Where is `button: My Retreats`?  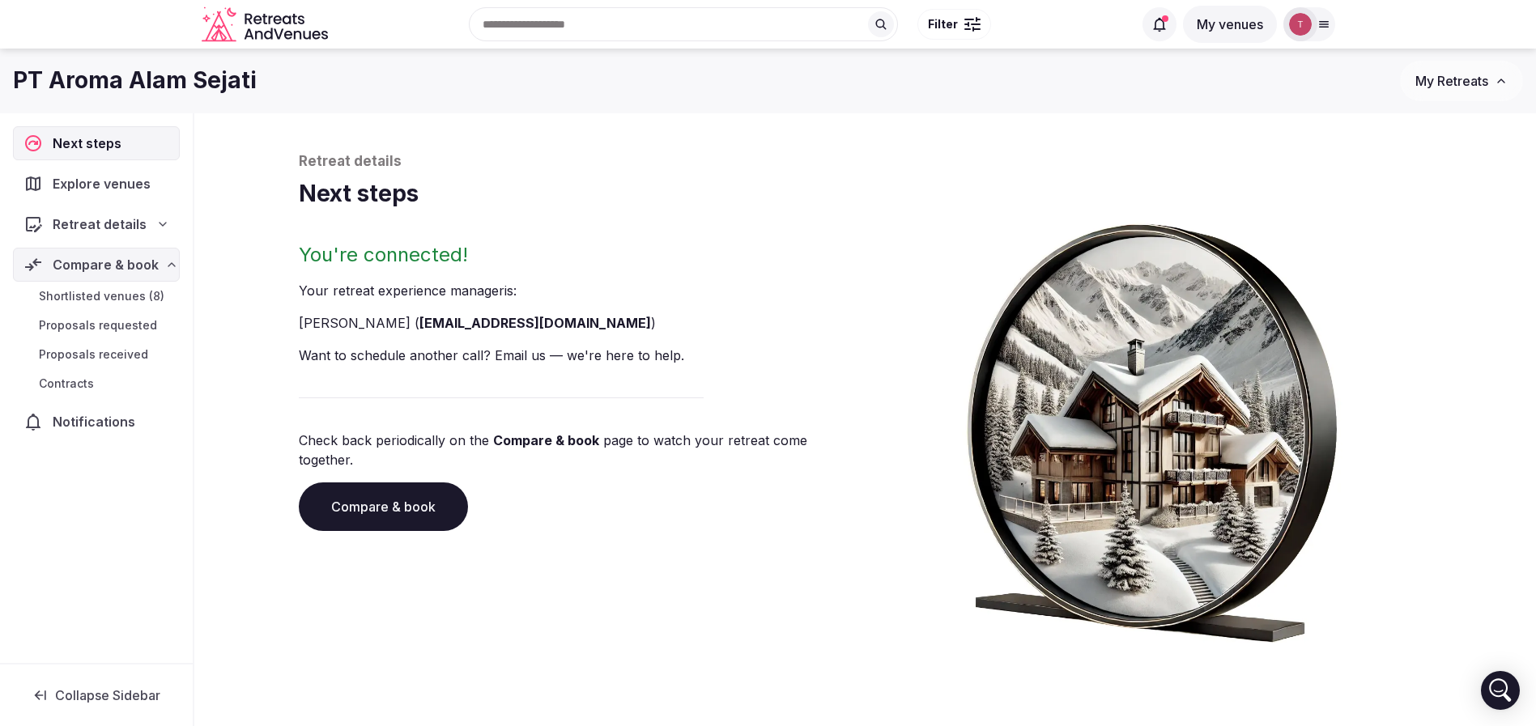
button: My Retreats is located at coordinates (1462, 81).